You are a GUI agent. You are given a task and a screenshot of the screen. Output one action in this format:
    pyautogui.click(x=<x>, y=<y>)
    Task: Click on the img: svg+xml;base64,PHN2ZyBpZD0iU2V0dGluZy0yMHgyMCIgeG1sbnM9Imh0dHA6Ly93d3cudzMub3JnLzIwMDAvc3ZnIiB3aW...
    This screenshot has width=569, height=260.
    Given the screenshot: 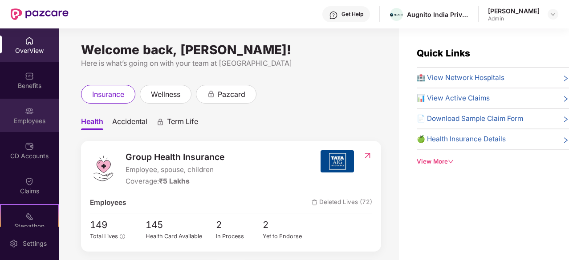 What is the action you would take?
    pyautogui.click(x=14, y=244)
    